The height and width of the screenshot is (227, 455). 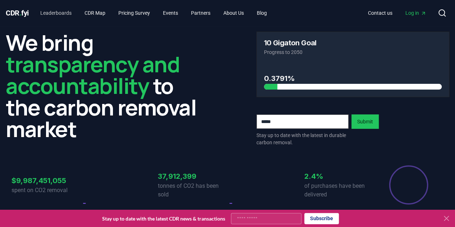 I want to click on p: of purchases have been delivered, so click(x=339, y=190).